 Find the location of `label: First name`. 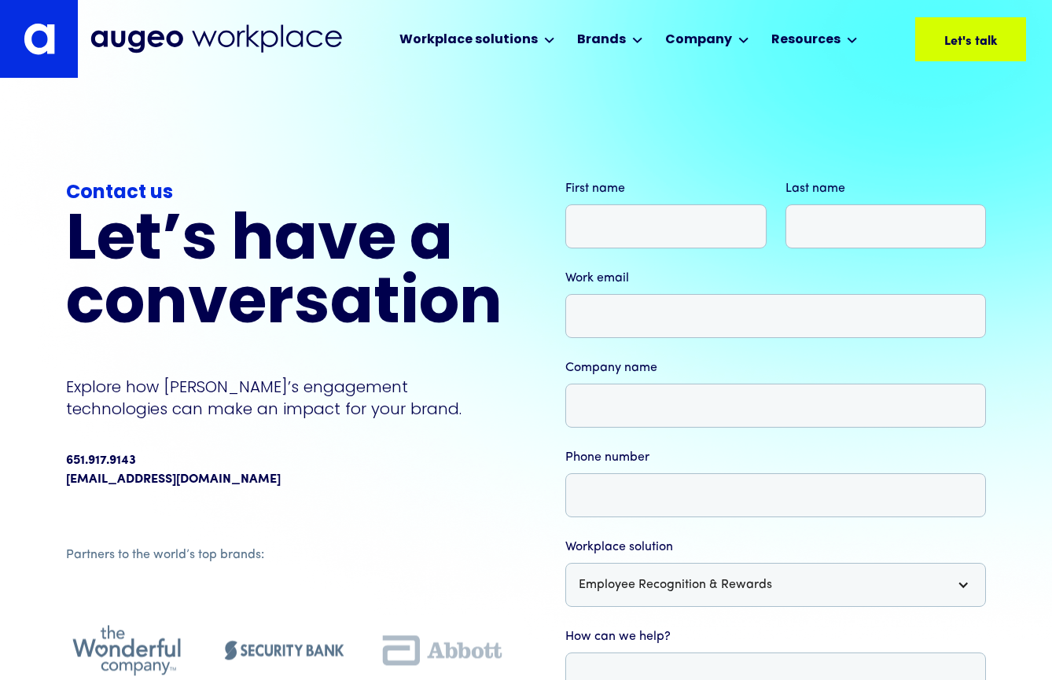

label: First name is located at coordinates (666, 189).